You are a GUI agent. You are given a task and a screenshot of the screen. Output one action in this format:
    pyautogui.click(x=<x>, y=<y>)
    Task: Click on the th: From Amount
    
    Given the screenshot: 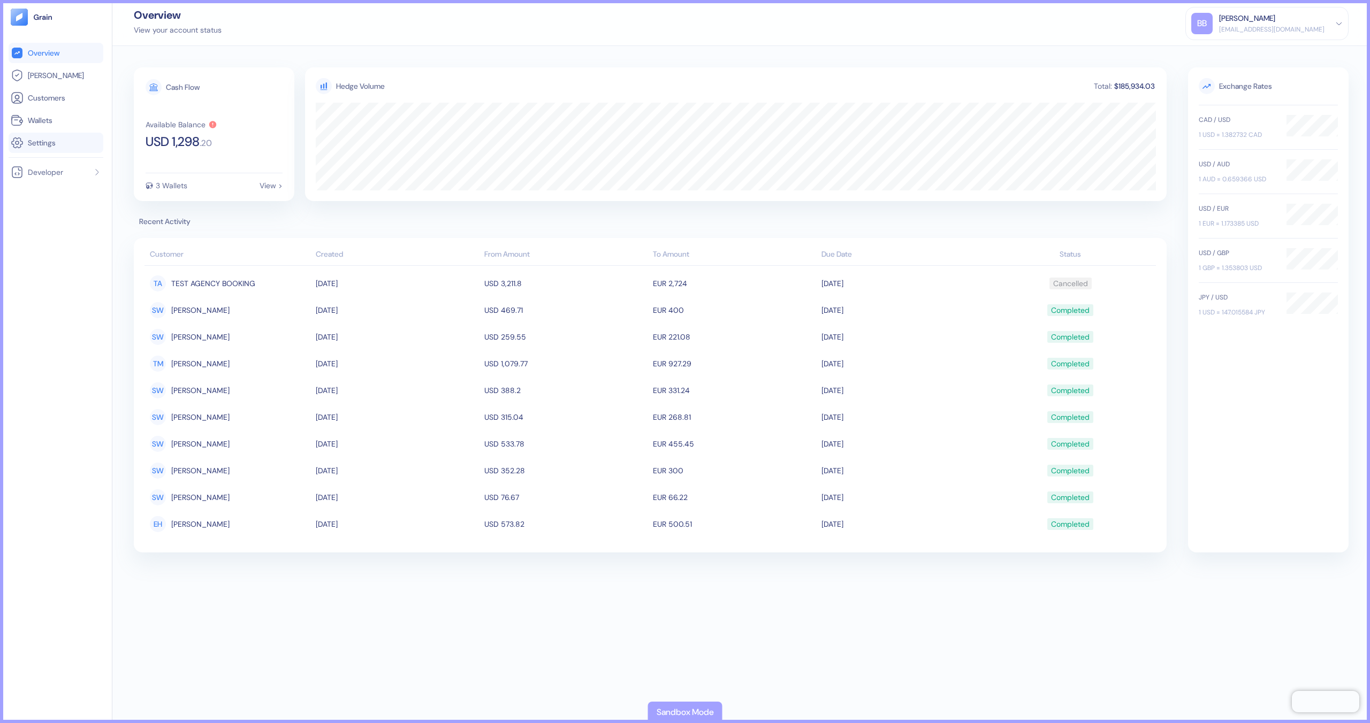 What is the action you would take?
    pyautogui.click(x=566, y=255)
    